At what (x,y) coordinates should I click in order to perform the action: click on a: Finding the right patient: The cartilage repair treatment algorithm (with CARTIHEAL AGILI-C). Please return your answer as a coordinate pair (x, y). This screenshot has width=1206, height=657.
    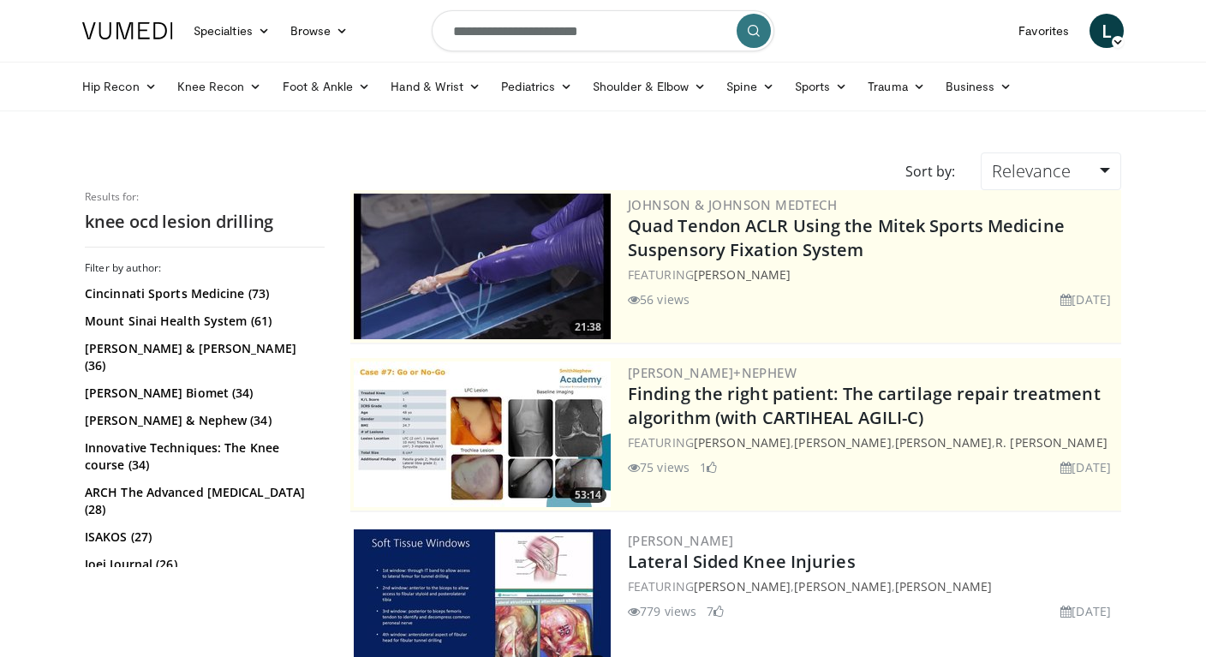
    Looking at the image, I should click on (864, 405).